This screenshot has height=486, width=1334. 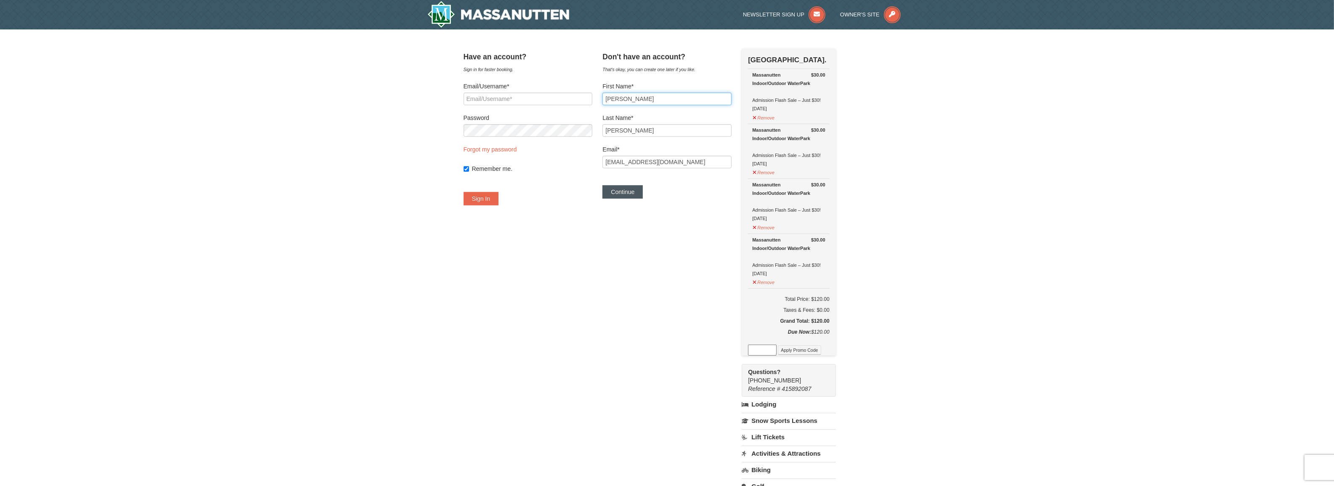 What do you see at coordinates (490, 149) in the screenshot?
I see `a: Forgot my password` at bounding box center [490, 149].